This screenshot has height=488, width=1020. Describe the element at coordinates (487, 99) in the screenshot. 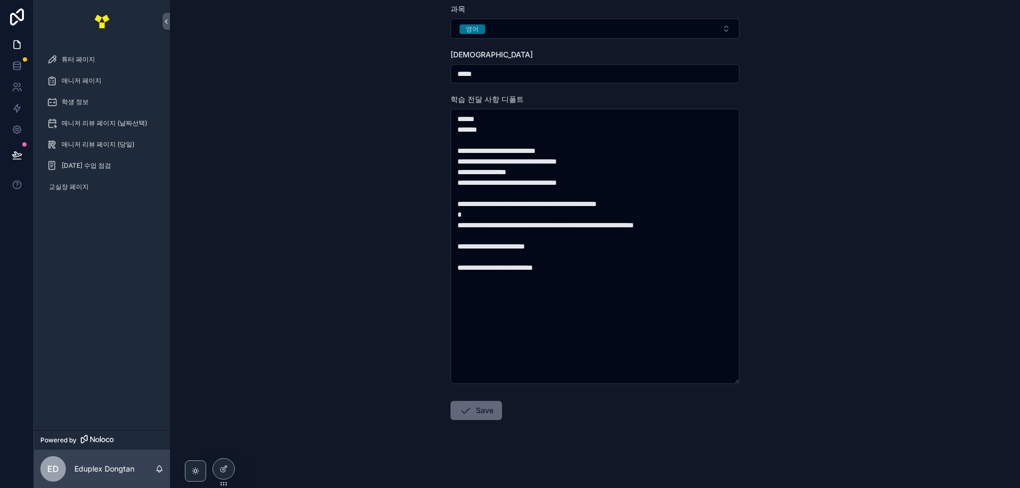

I see `span: 학습 전달 사항 디폴트` at that location.